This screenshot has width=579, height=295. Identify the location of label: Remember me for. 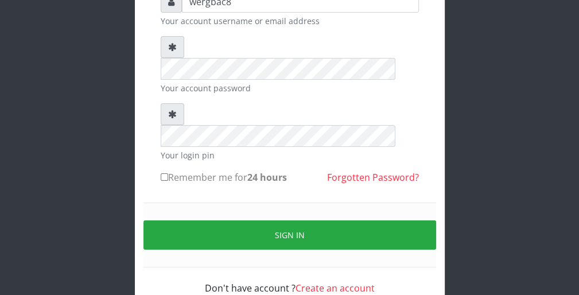
(224, 177).